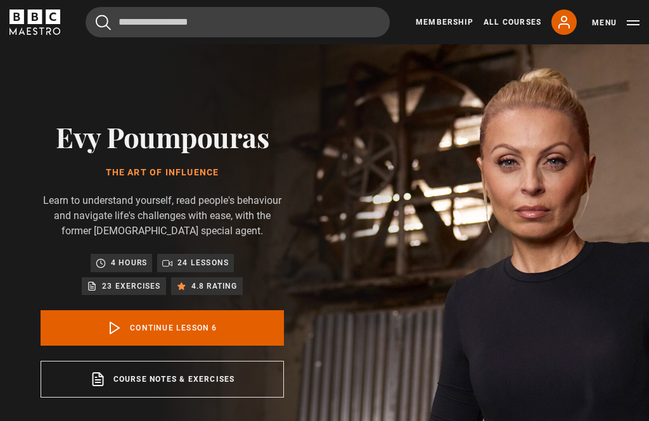  What do you see at coordinates (162, 380) in the screenshot?
I see `a: Course notes & exercises` at bounding box center [162, 380].